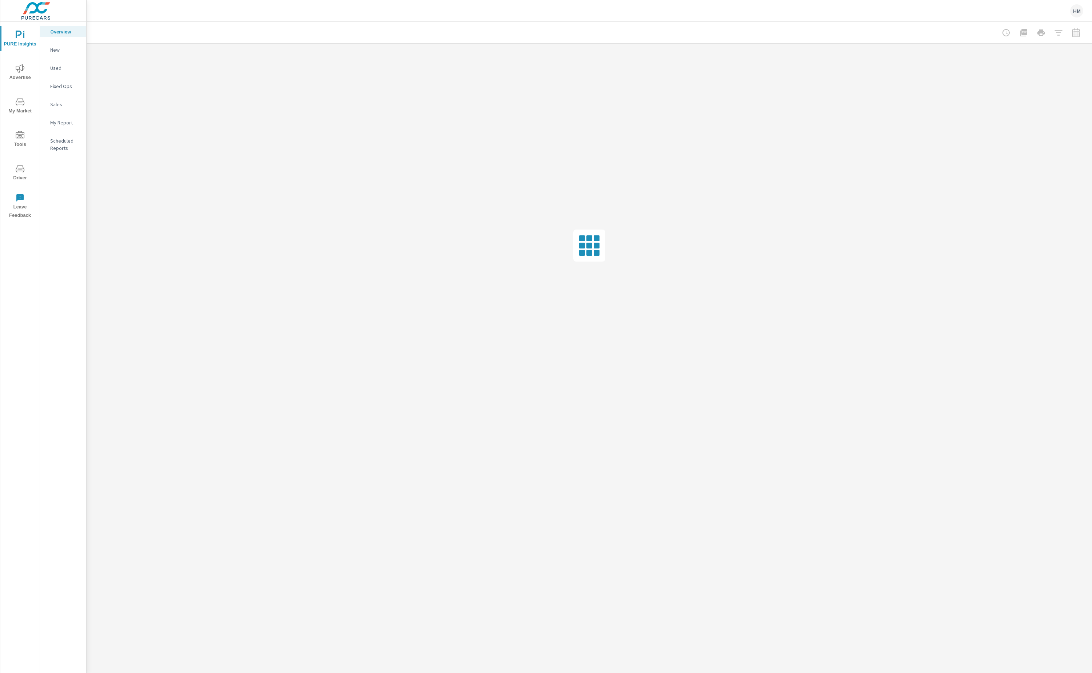 Image resolution: width=1092 pixels, height=673 pixels. Describe the element at coordinates (20, 122) in the screenshot. I see `div: nav menu` at that location.